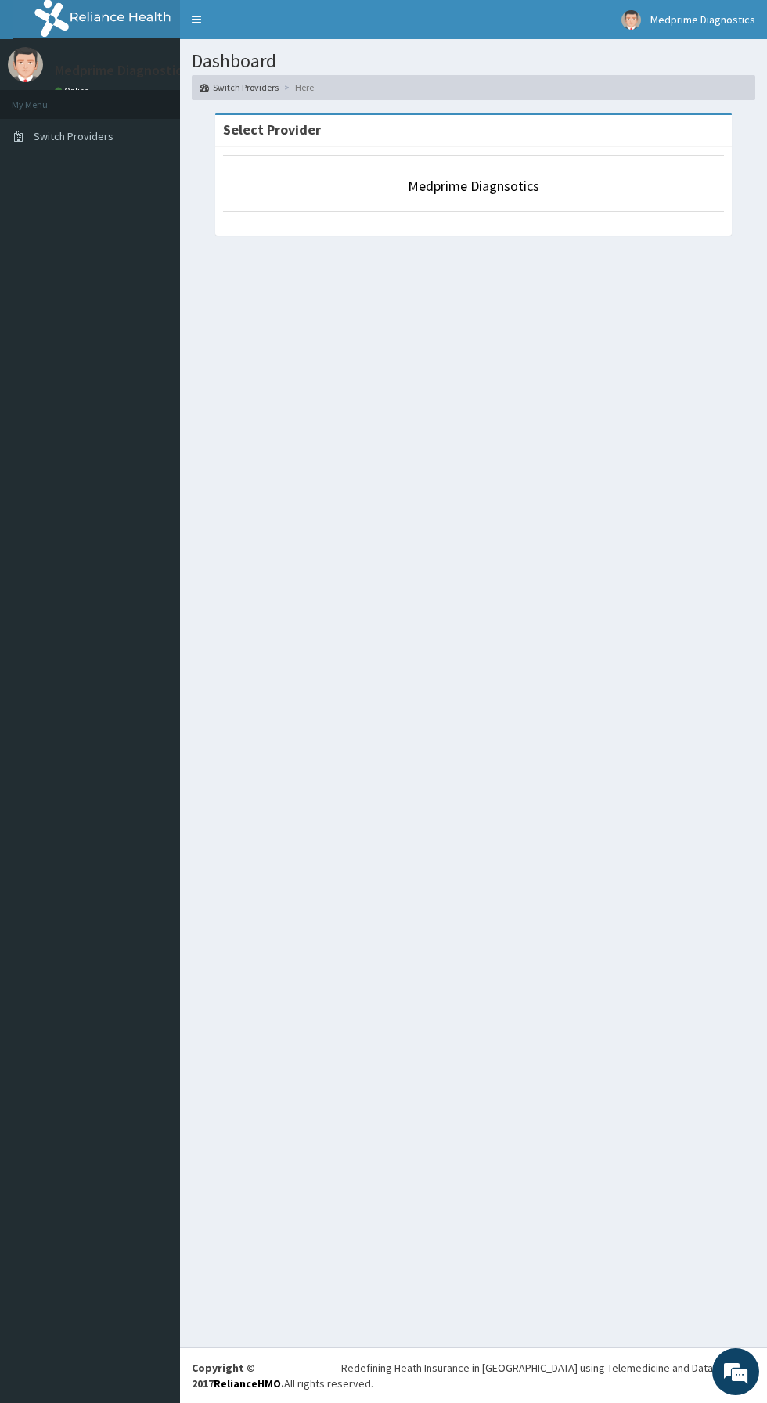 Image resolution: width=767 pixels, height=1403 pixels. Describe the element at coordinates (74, 136) in the screenshot. I see `span: Switch Providers` at that location.